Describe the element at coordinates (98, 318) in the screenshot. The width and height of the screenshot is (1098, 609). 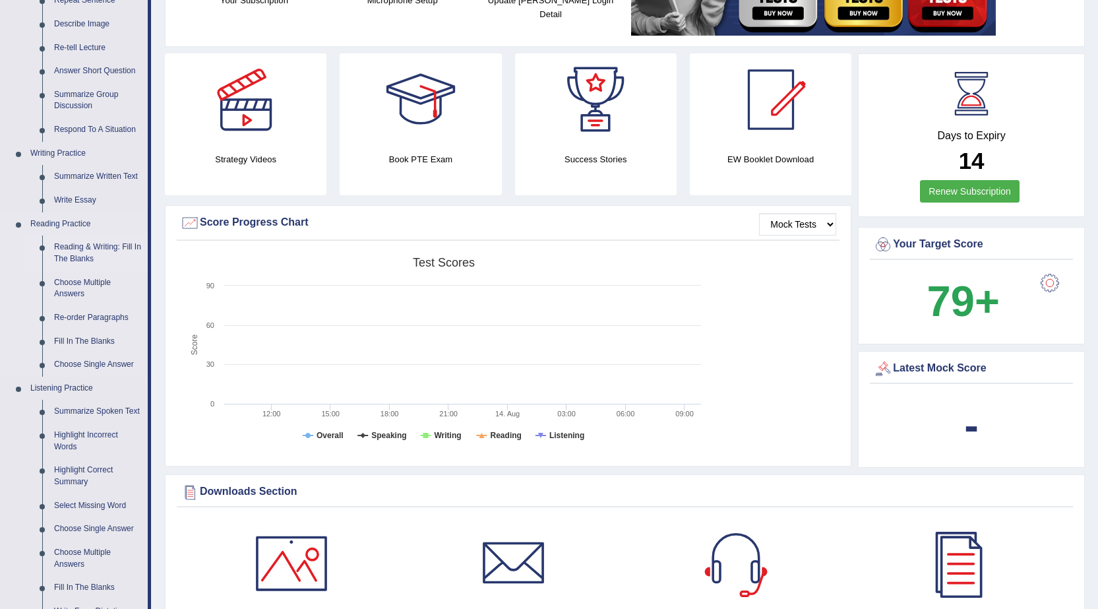
I see `a: Re-order Paragraphs` at that location.